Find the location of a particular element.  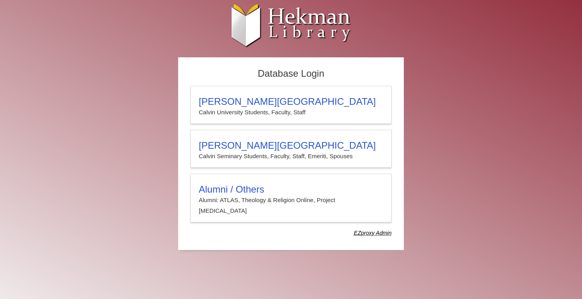

p: Calvin Seminary Students, Faculty, Staff, Emeriti, Spouses is located at coordinates (291, 156).